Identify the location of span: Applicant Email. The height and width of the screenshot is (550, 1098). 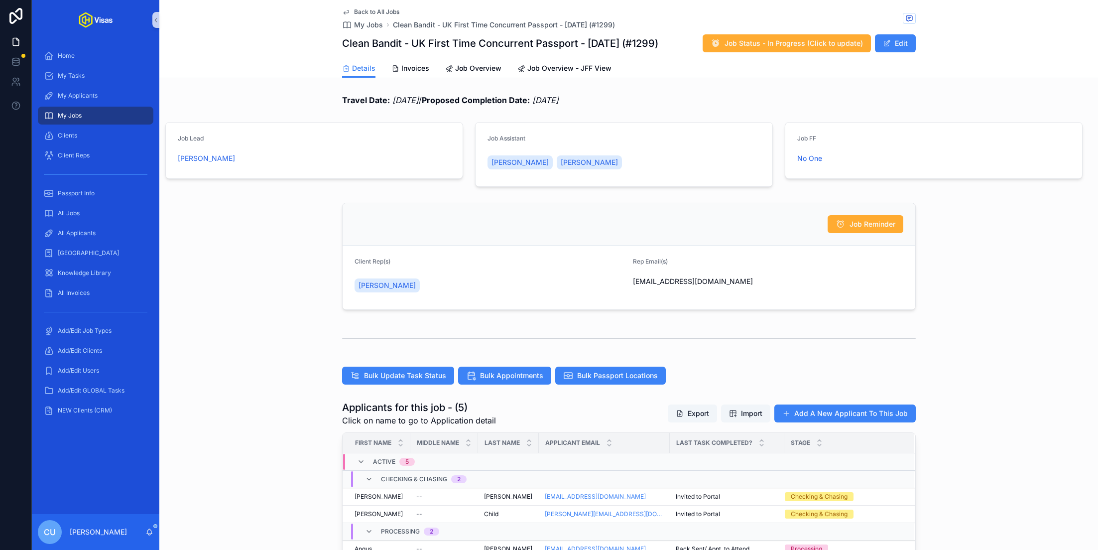
(573, 443).